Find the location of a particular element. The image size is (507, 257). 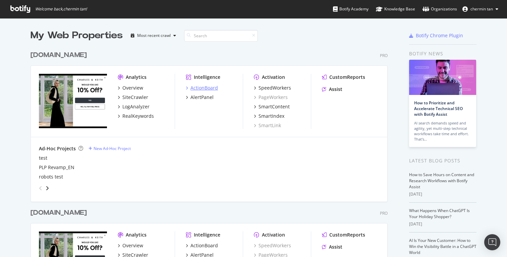

a: PageWorkers is located at coordinates (271, 97).